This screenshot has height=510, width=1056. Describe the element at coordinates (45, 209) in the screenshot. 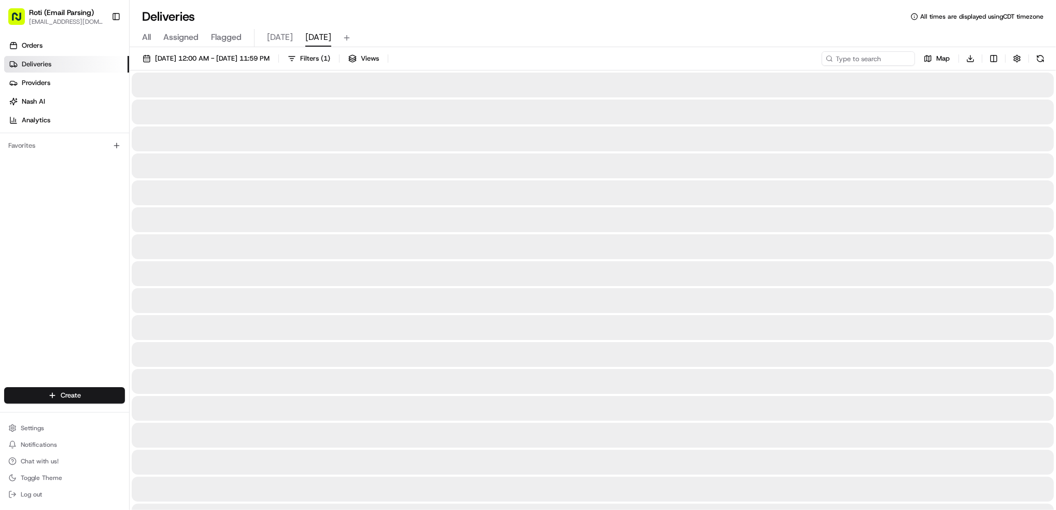

I see `a: 📗Knowledge Base` at that location.